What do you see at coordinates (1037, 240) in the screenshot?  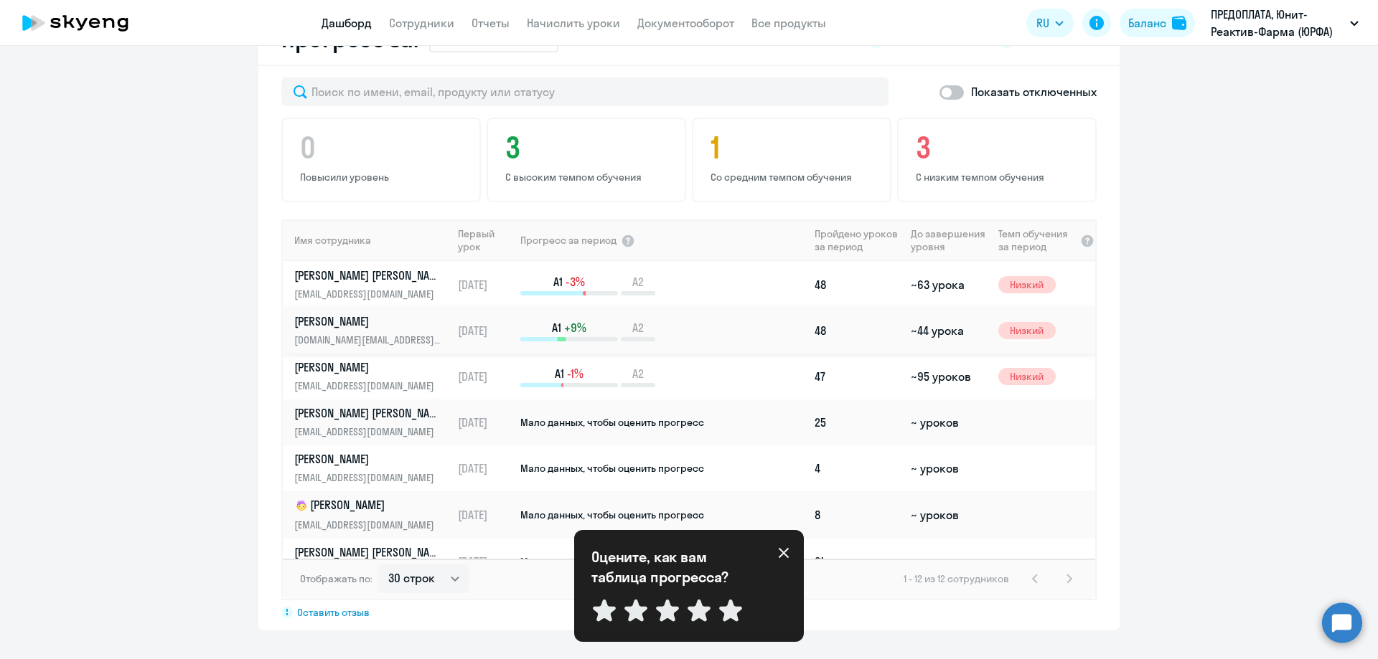 I see `span: Темп обучения за период` at bounding box center [1037, 240].